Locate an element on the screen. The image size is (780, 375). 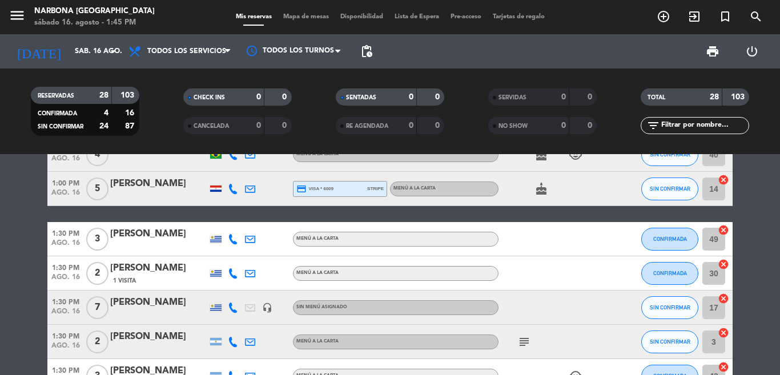
i: filter_list is located at coordinates (653, 126).